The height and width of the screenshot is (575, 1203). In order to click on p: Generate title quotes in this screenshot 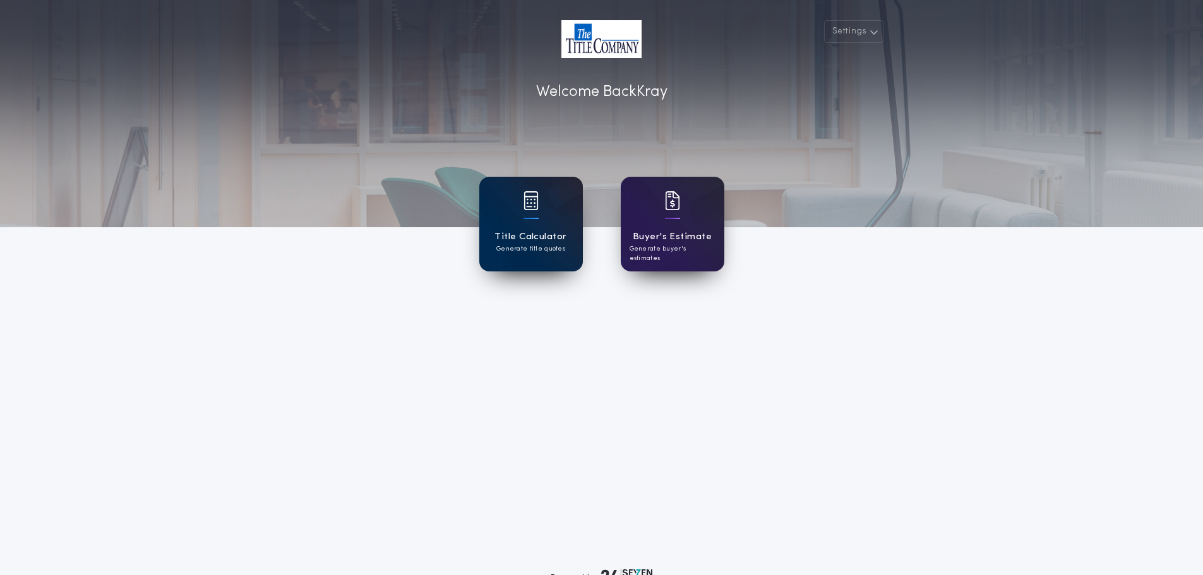, I will do `click(531, 249)`.